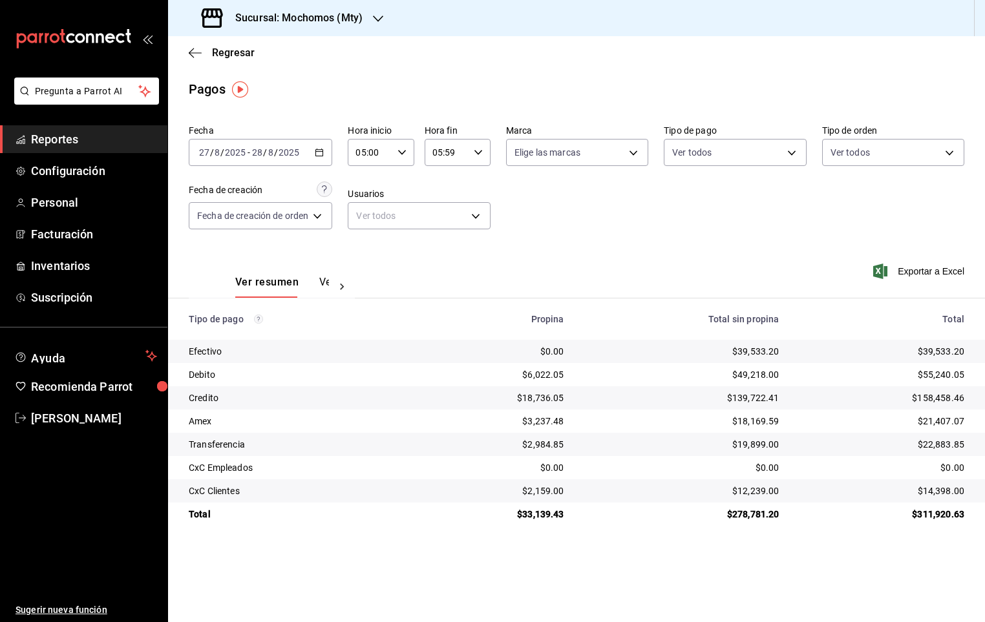  Describe the element at coordinates (297, 319) in the screenshot. I see `div: Tipo de pago` at that location.